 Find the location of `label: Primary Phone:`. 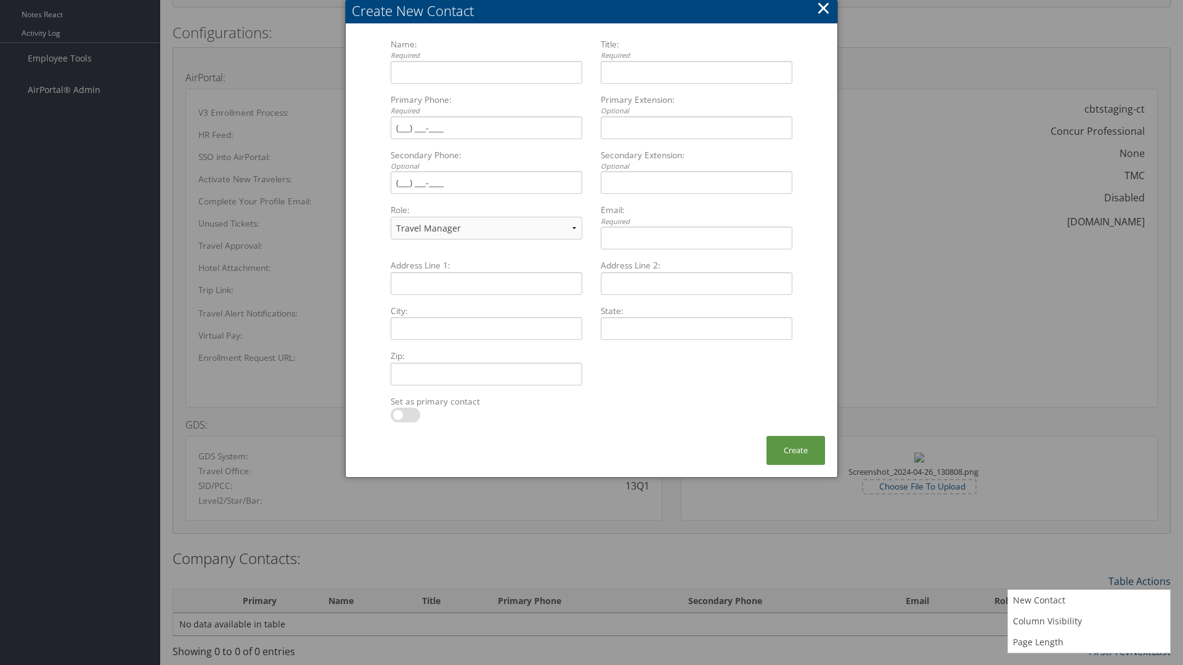

label: Primary Phone: is located at coordinates (486, 105).